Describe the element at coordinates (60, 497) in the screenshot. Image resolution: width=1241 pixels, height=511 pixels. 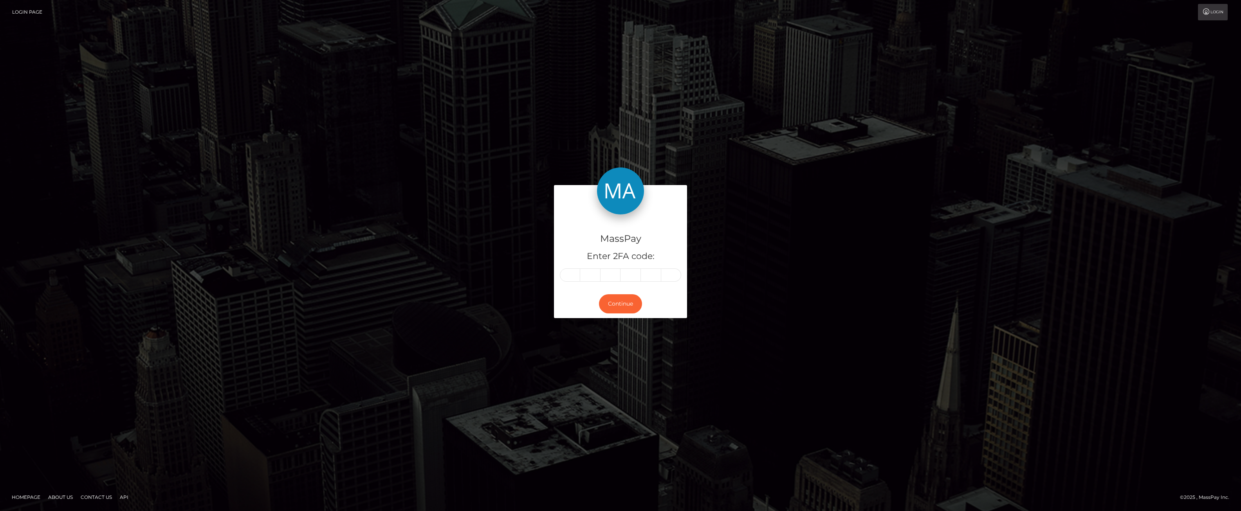
I see `a: About Us` at that location.